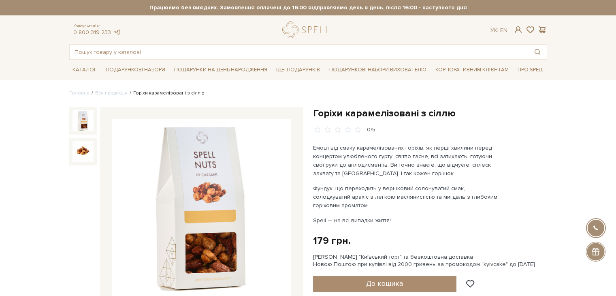 This screenshot has width=616, height=296. I want to click on p: Фундук, що переходить у вершковий солонуватий смак, солодкуватий арахіс з легкою маслянистістю та..., so click(408, 196).